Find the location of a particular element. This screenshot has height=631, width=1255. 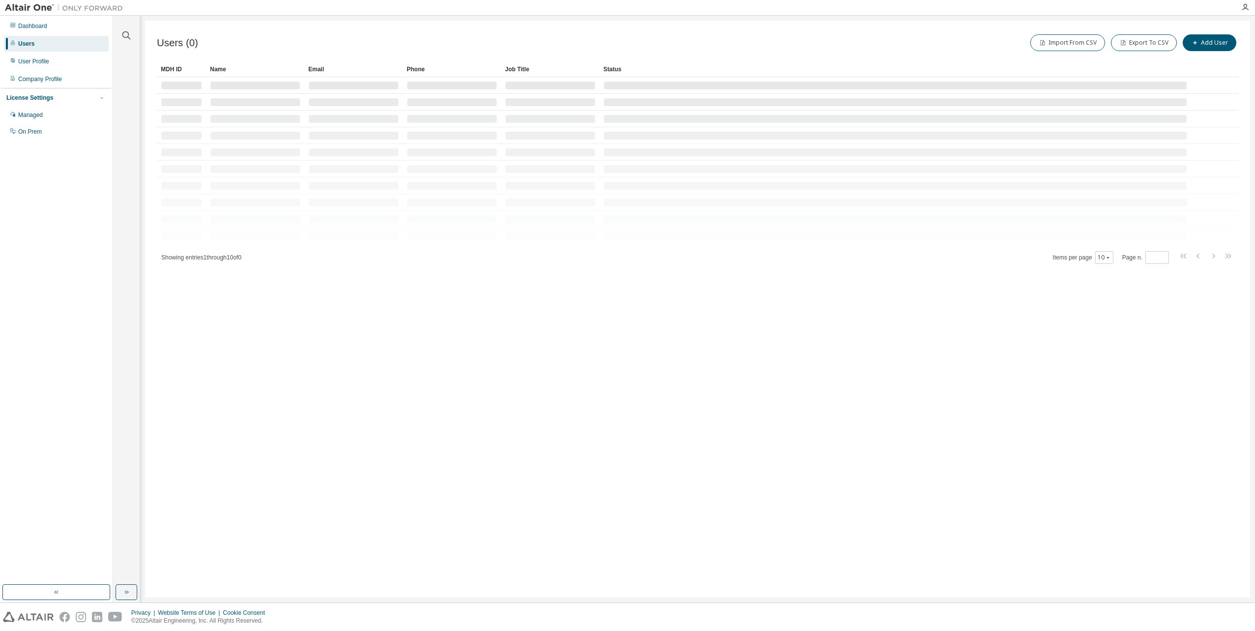

img: linkedin.svg is located at coordinates (97, 617).